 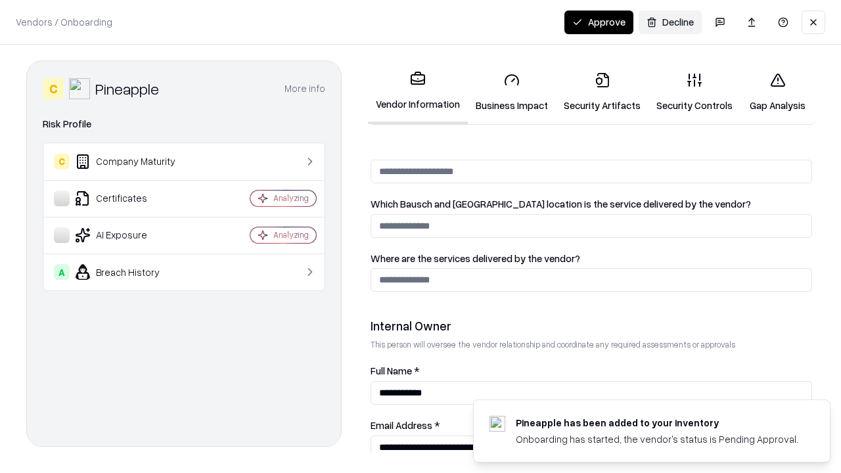 I want to click on div: Pineapple, so click(x=127, y=89).